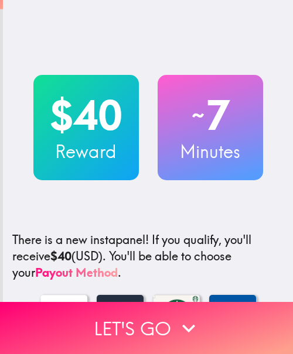 The height and width of the screenshot is (354, 293). What do you see at coordinates (76, 272) in the screenshot?
I see `a: Payout Method` at bounding box center [76, 272].